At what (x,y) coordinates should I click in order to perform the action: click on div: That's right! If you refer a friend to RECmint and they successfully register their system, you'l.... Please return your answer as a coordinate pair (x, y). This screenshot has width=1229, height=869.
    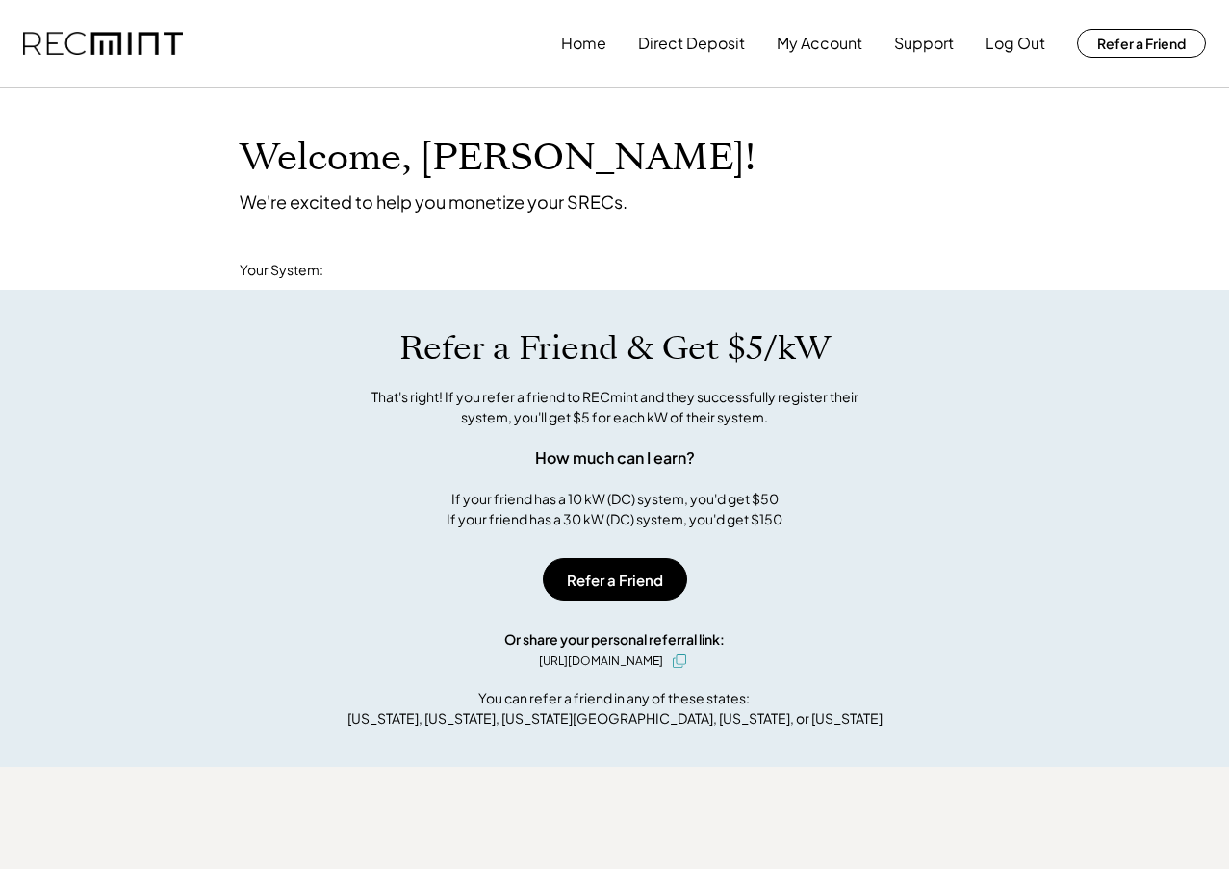
    Looking at the image, I should click on (615, 407).